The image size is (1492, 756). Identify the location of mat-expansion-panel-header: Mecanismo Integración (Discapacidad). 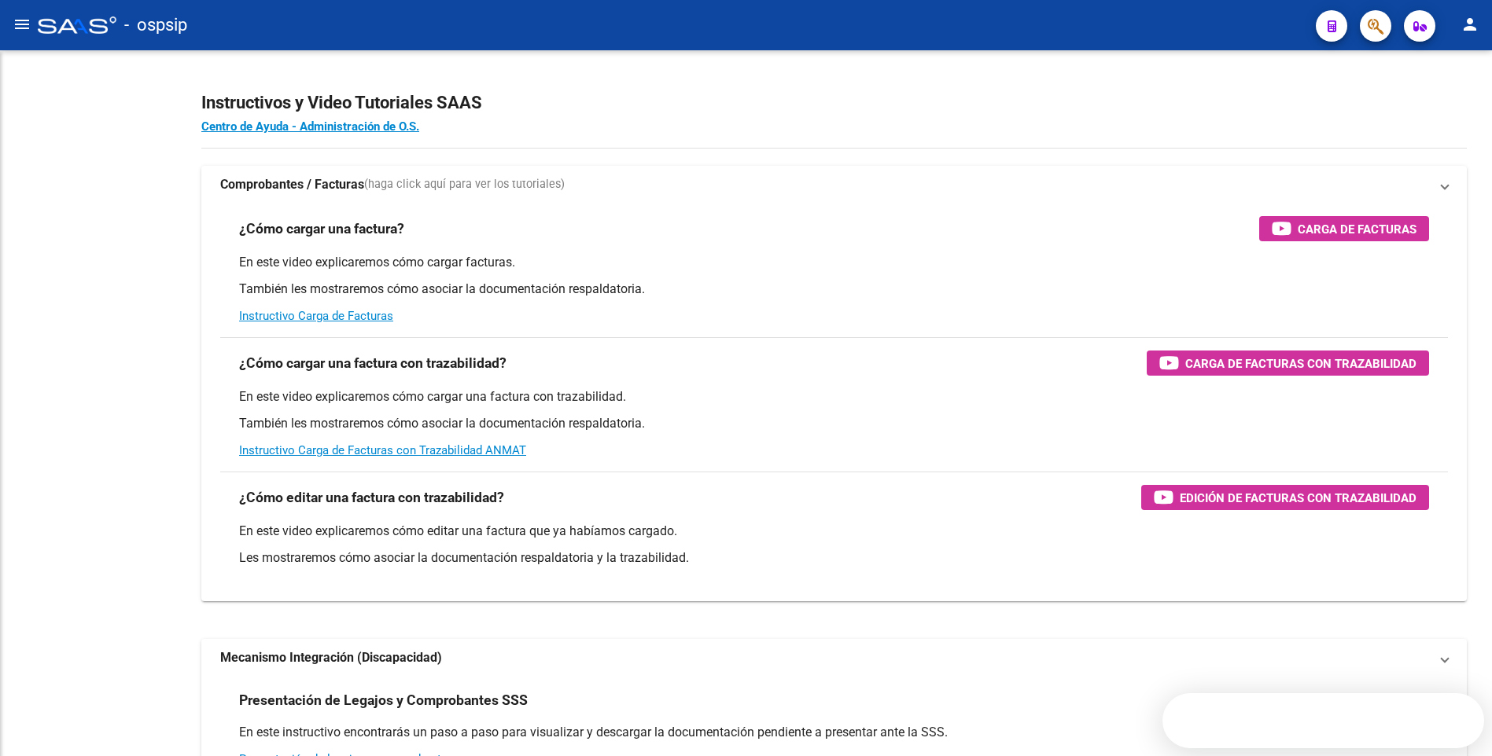
(834, 658).